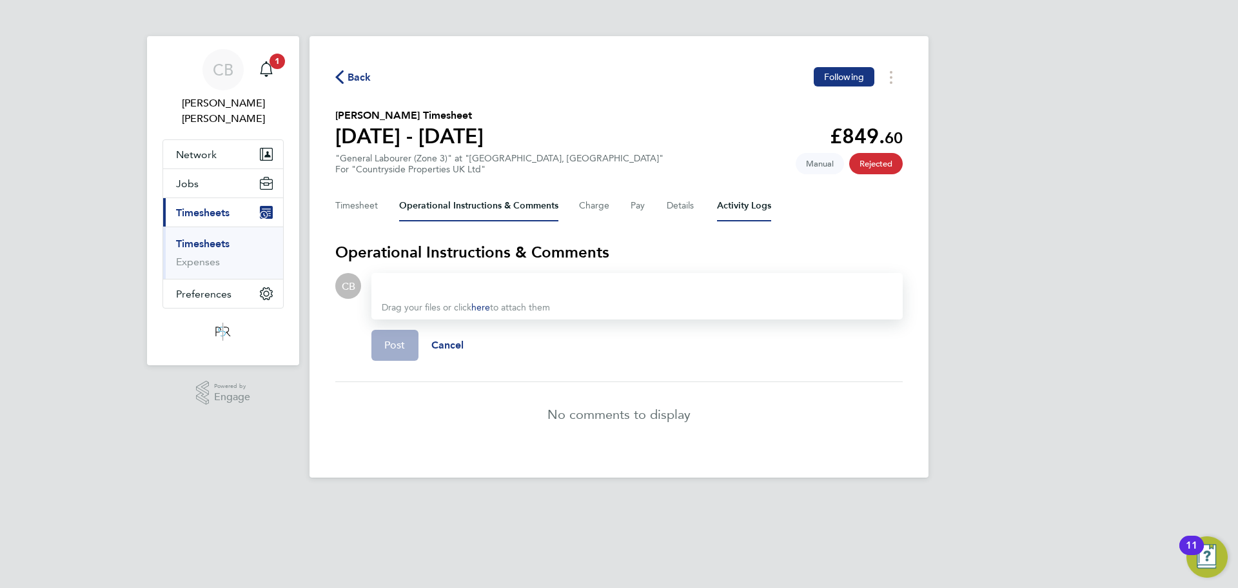 The height and width of the screenshot is (588, 1238). I want to click on div: Connor Bedwell, so click(348, 286).